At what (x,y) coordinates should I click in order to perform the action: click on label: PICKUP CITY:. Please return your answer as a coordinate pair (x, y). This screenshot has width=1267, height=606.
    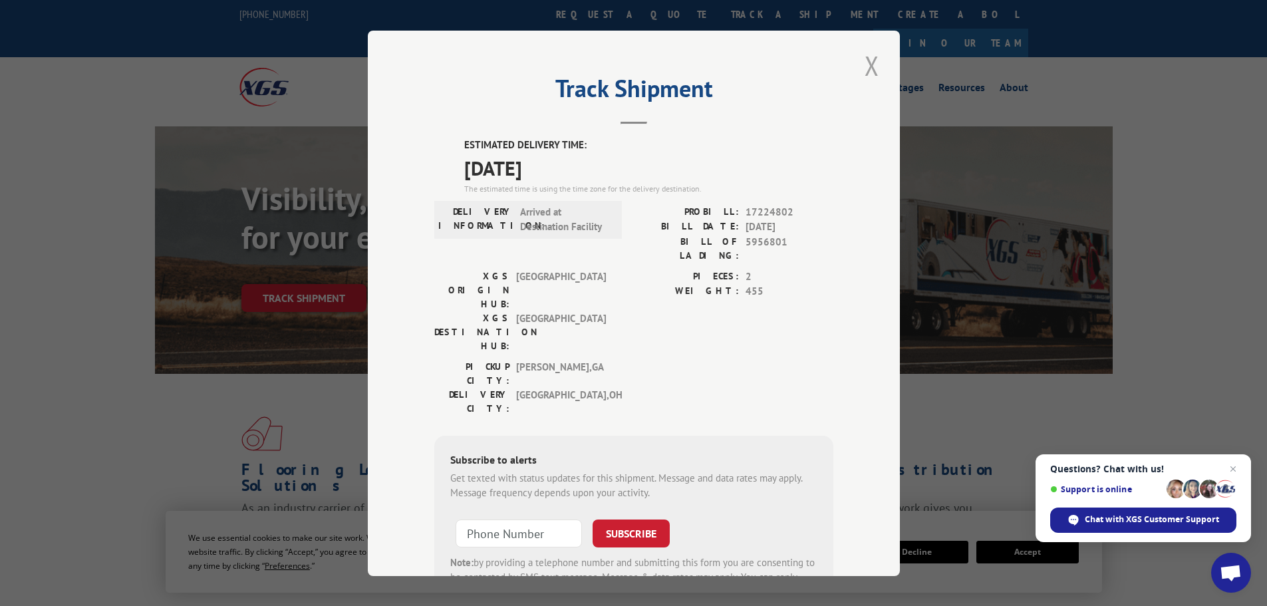
    Looking at the image, I should click on (471, 373).